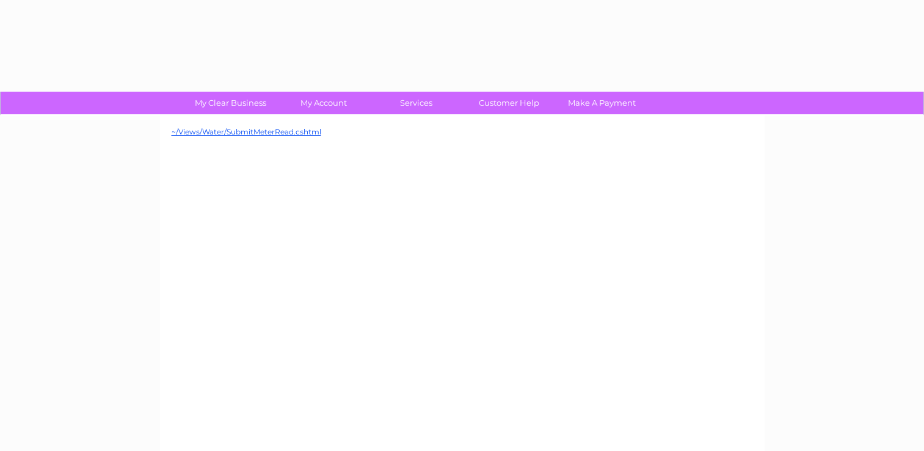  I want to click on a: Services, so click(416, 103).